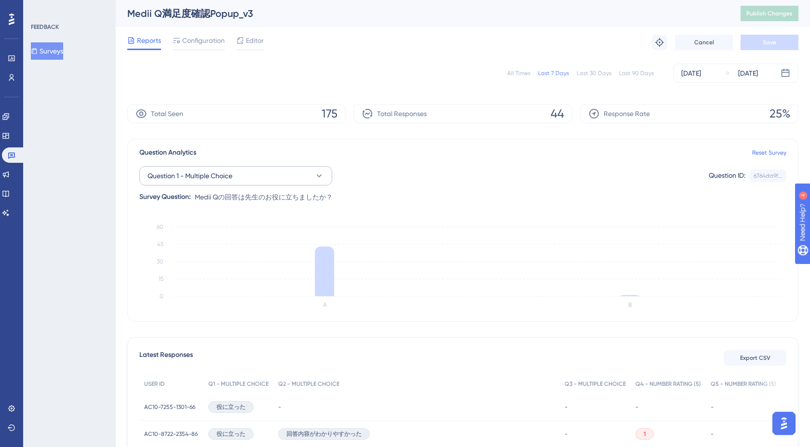 Image resolution: width=810 pixels, height=447 pixels. I want to click on div: 4, so click(68, 9).